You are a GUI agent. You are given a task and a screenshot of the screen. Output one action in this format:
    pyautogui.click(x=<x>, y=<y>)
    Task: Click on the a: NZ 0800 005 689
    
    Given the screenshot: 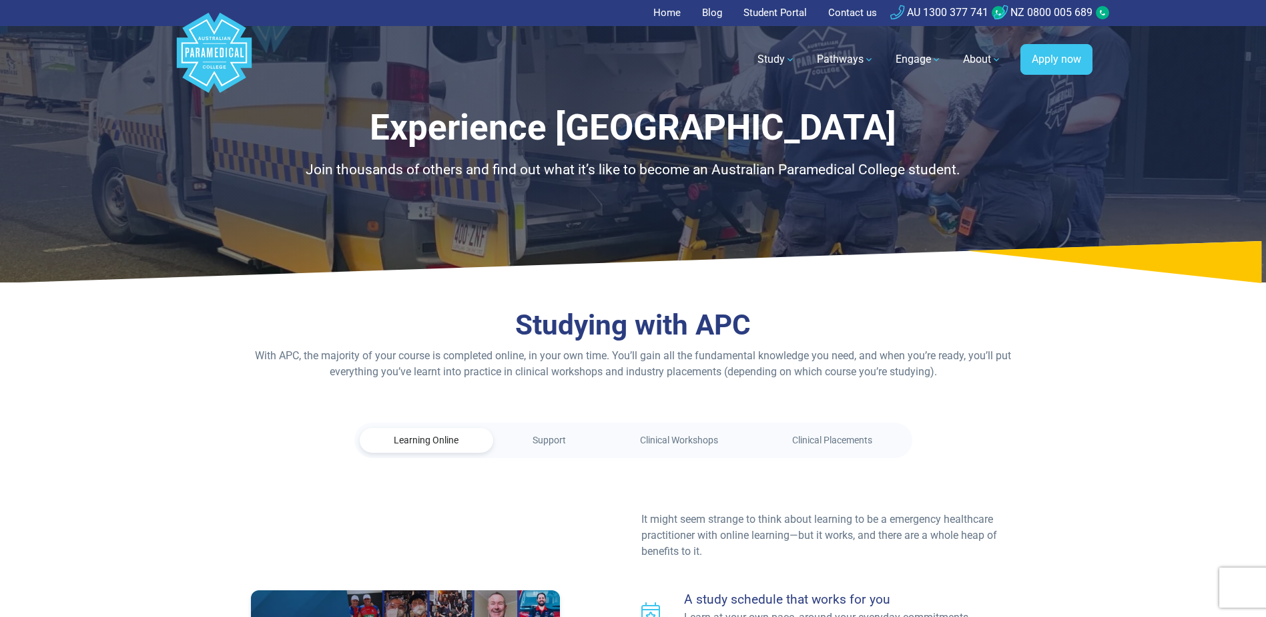 What is the action you would take?
    pyautogui.click(x=1043, y=12)
    